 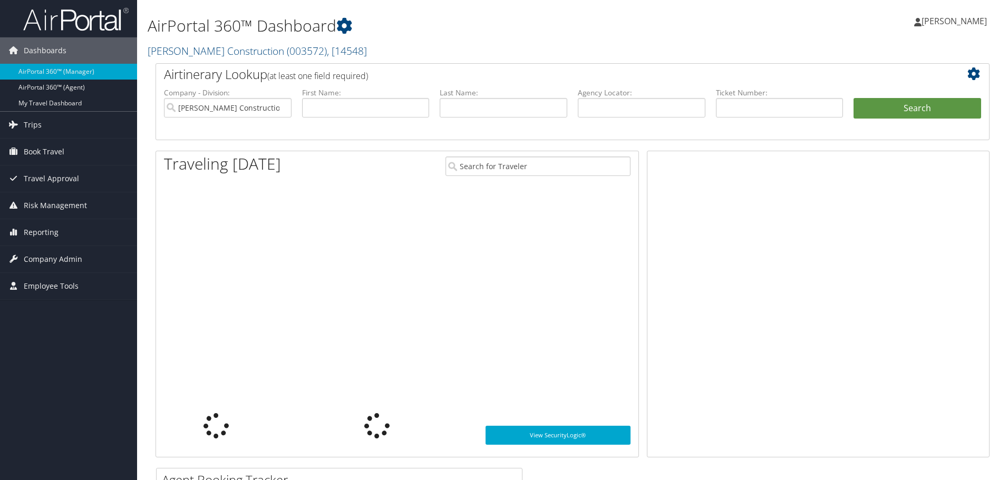 What do you see at coordinates (307, 51) in the screenshot?
I see `span: ( 003572 )` at bounding box center [307, 51].